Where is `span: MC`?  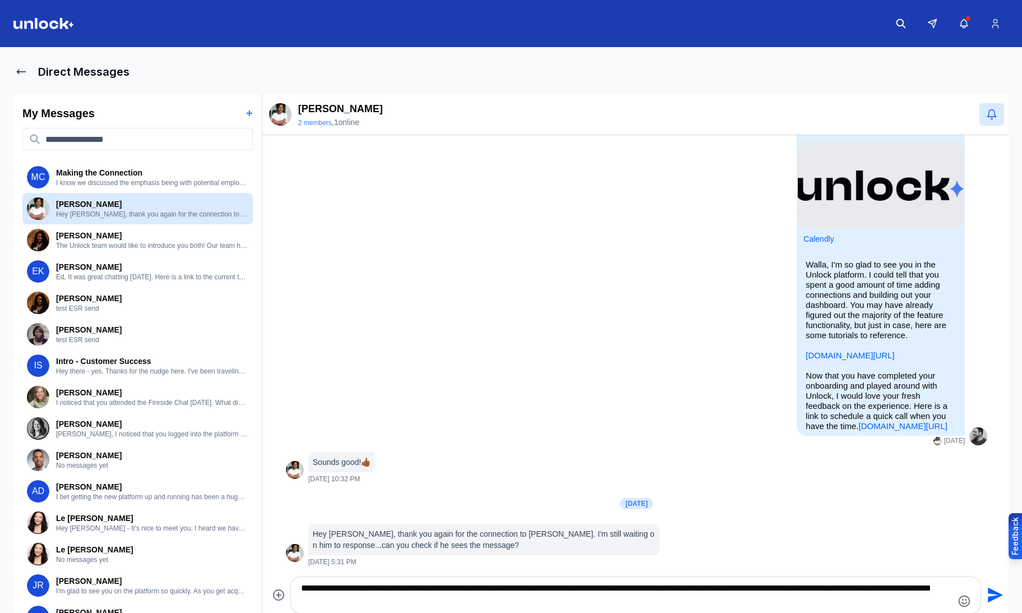
span: MC is located at coordinates (38, 177).